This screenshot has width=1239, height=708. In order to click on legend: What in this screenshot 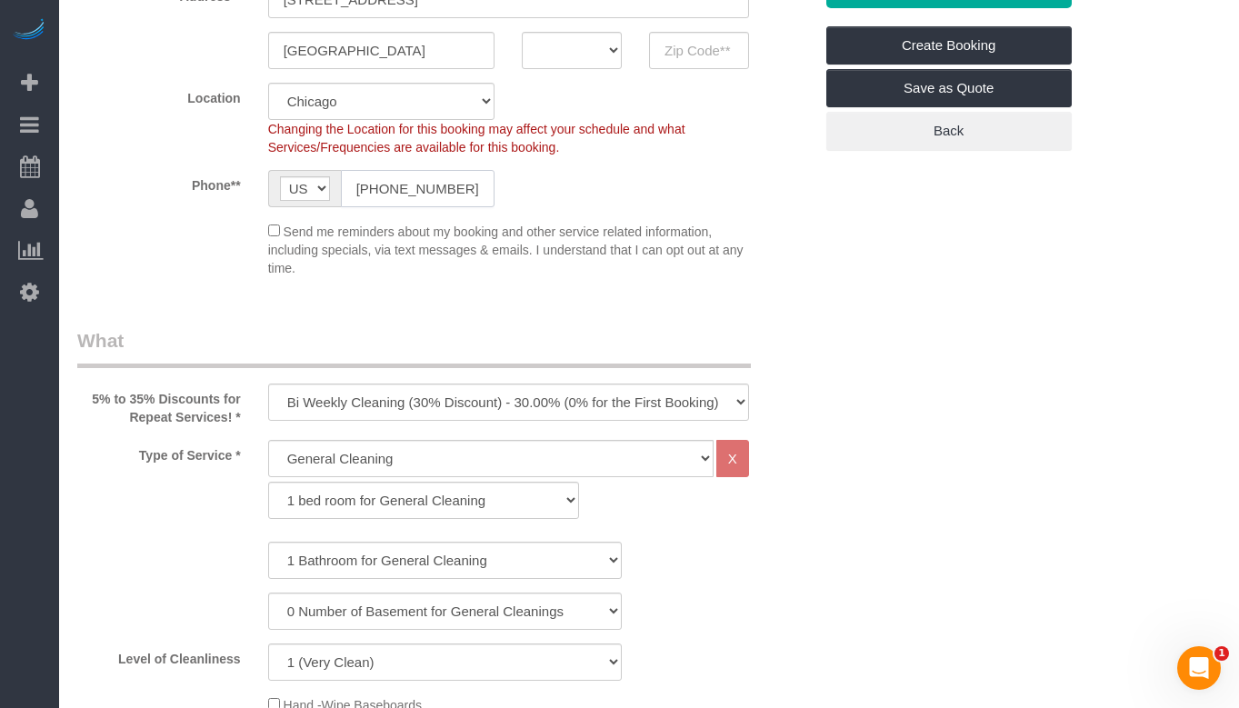, I will do `click(414, 347)`.